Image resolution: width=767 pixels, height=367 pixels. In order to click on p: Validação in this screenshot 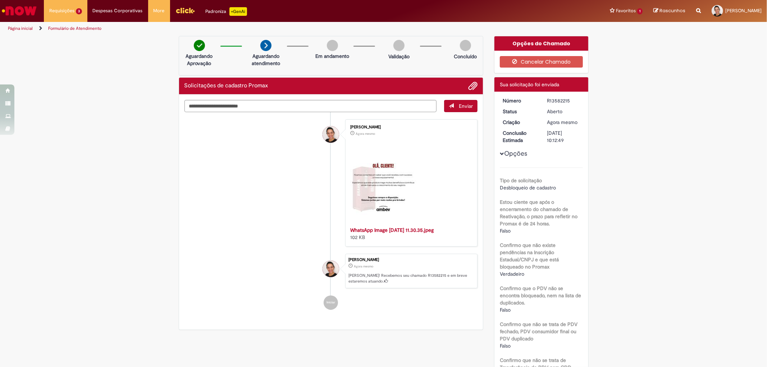, I will do `click(399, 56)`.